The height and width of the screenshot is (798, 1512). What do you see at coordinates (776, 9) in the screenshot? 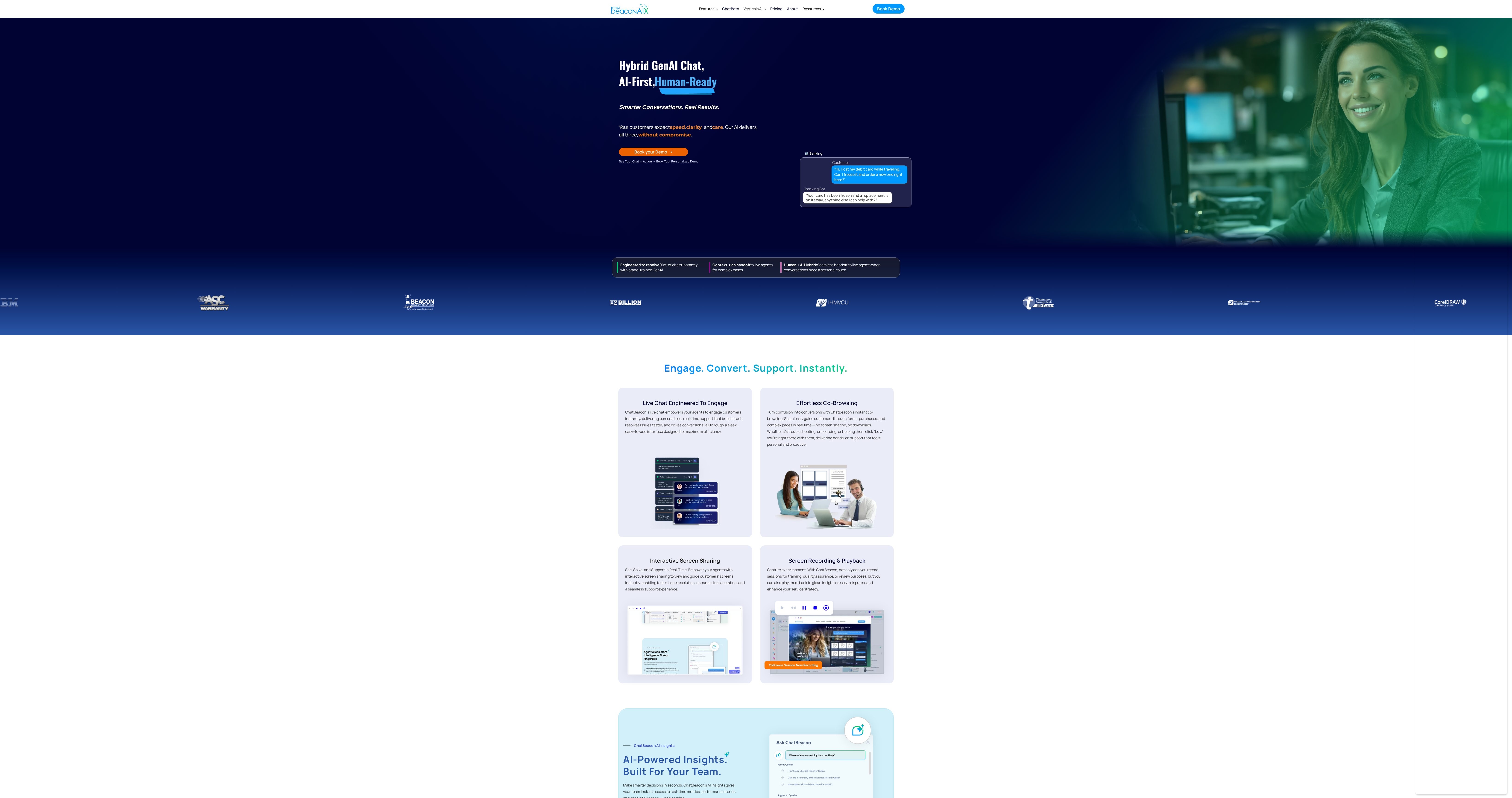
I see `a: Pricing` at bounding box center [776, 9].